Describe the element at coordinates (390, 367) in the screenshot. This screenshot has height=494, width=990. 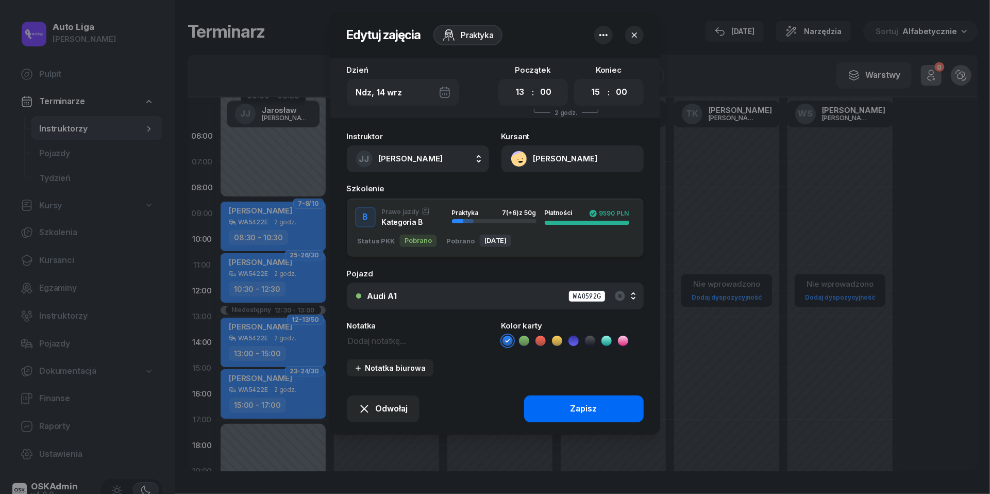
I see `div: Notatka biurowa` at that location.